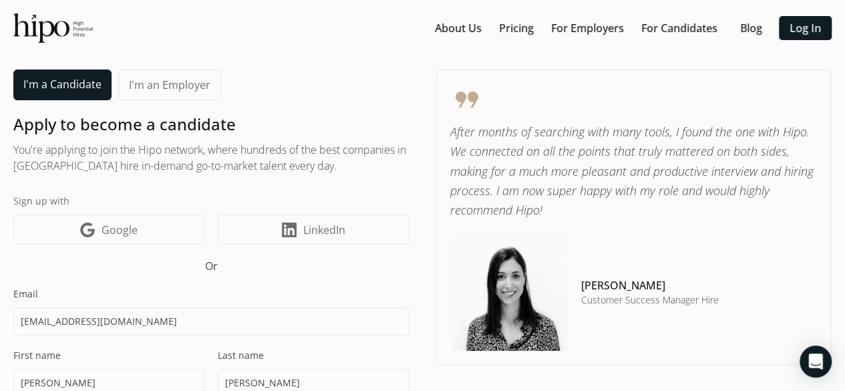 This screenshot has height=391, width=845. Describe the element at coordinates (458, 28) in the screenshot. I see `button: About Us` at that location.